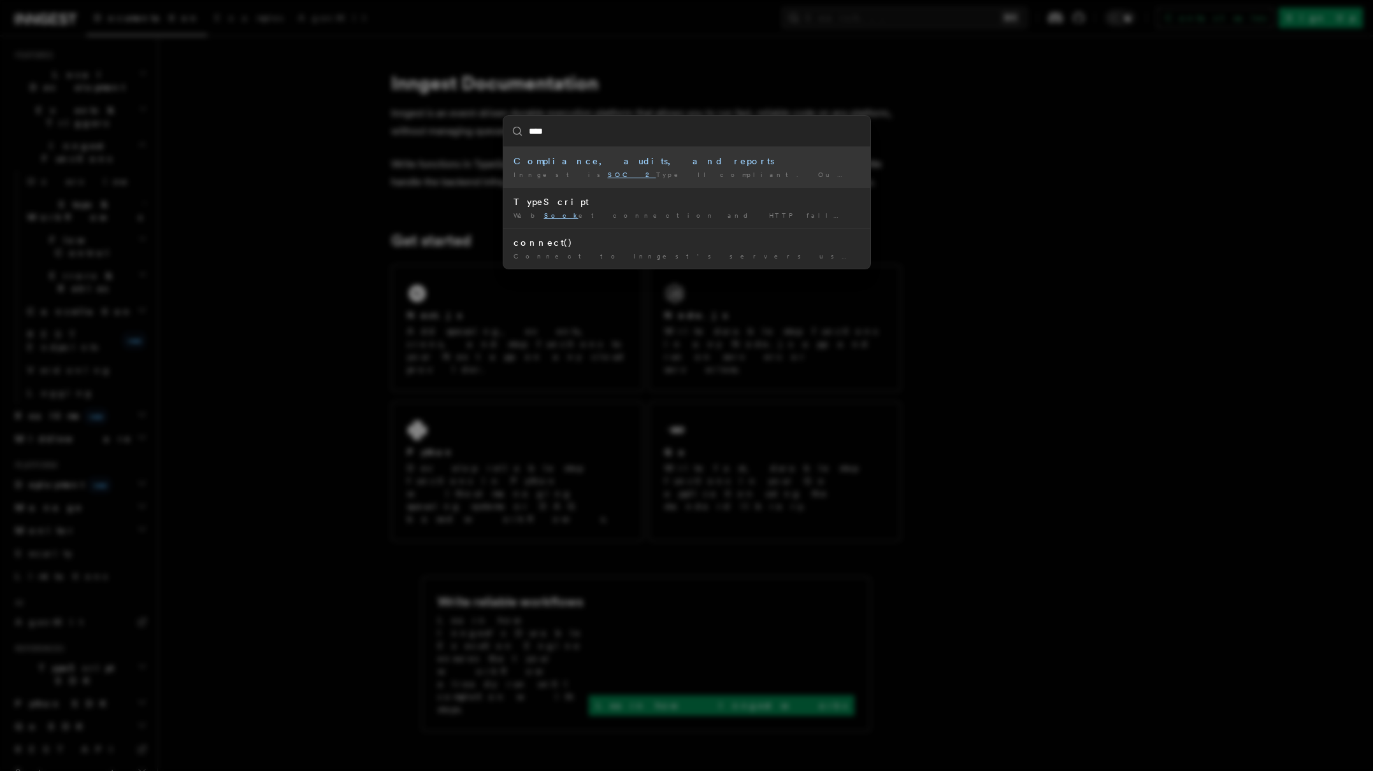  Describe the element at coordinates (687, 215) in the screenshot. I see `div: Web et connection and HTTP fallback - While a Web et …` at that location.